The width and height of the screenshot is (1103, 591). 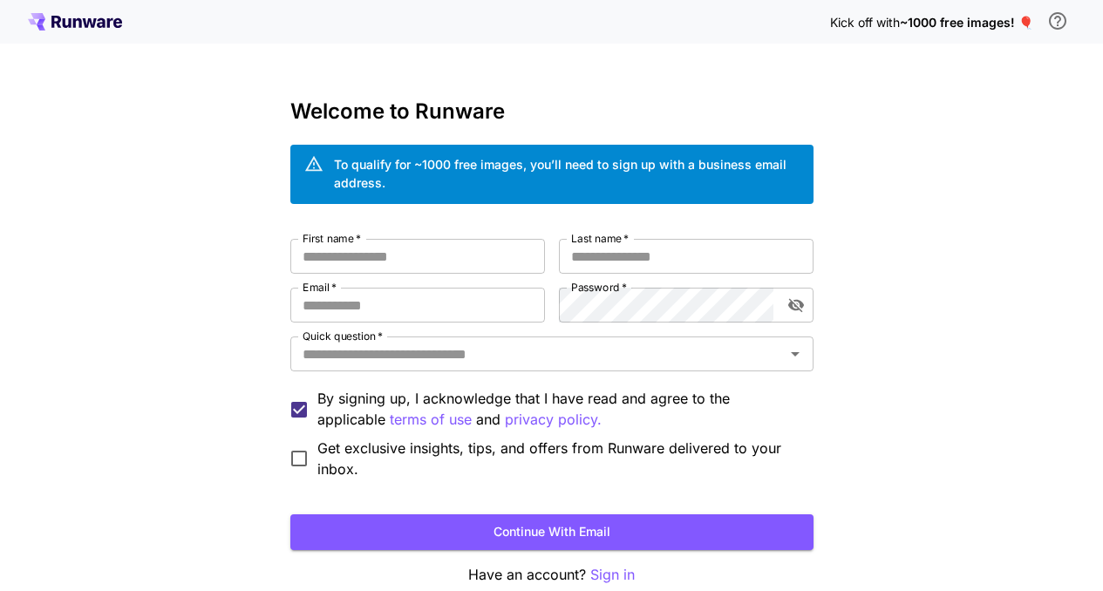 What do you see at coordinates (567, 174) in the screenshot?
I see `div: To qualify for ~1000 free images, you’ll need to sign up with a business email address.` at bounding box center [567, 174].